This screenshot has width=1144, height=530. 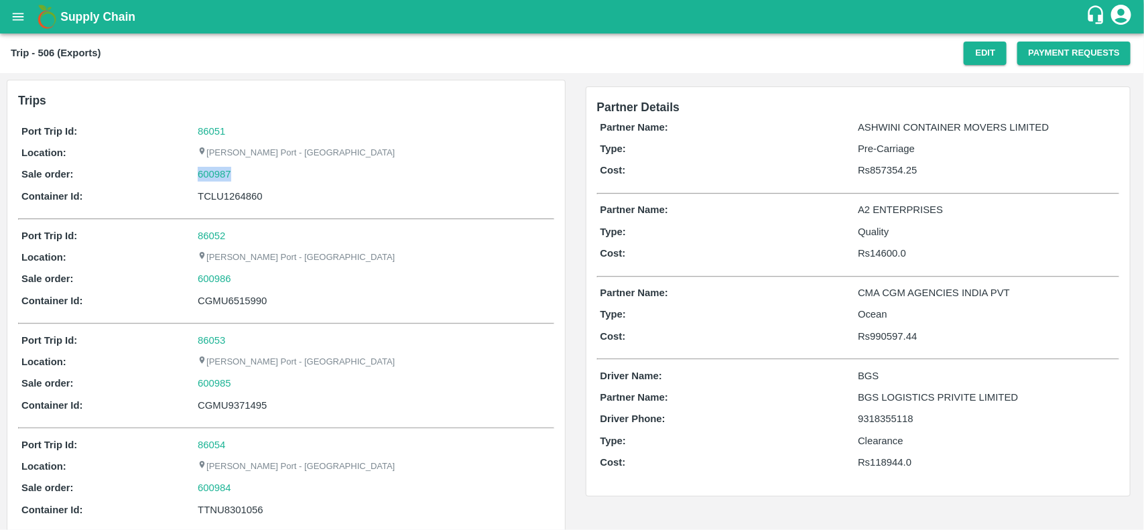 I want to click on p: Rs 118944.0, so click(x=987, y=462).